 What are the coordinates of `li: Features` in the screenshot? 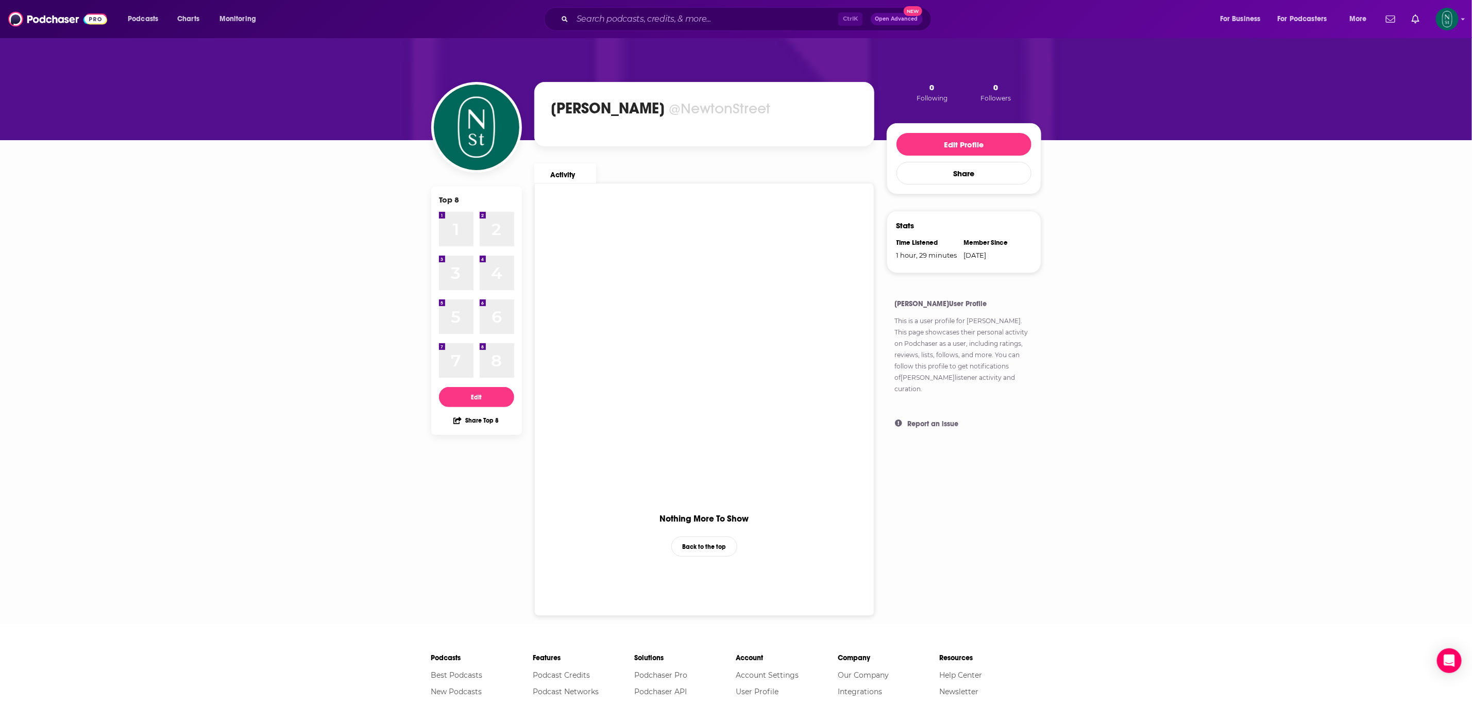 It's located at (583, 657).